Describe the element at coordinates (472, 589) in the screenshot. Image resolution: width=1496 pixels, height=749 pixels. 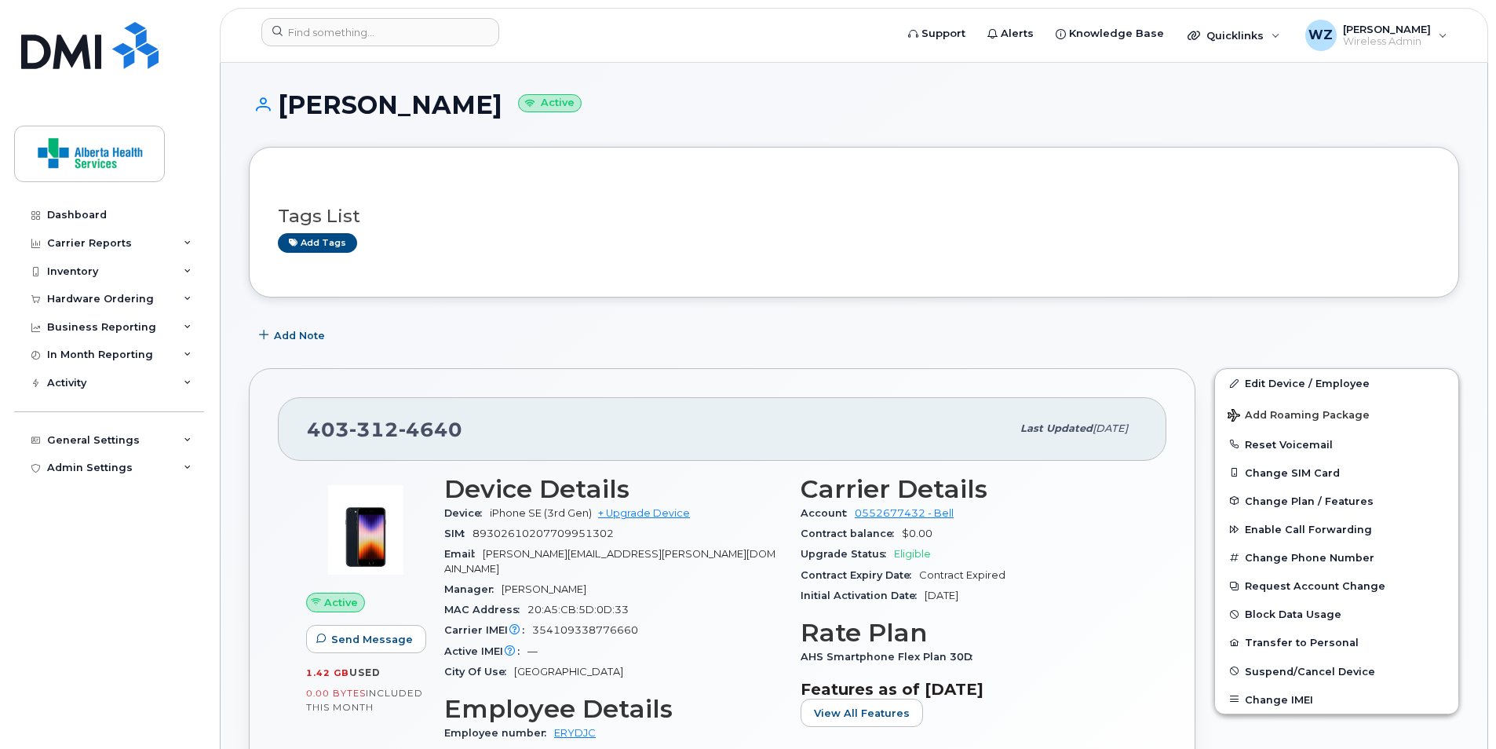
I see `span: Manager` at that location.